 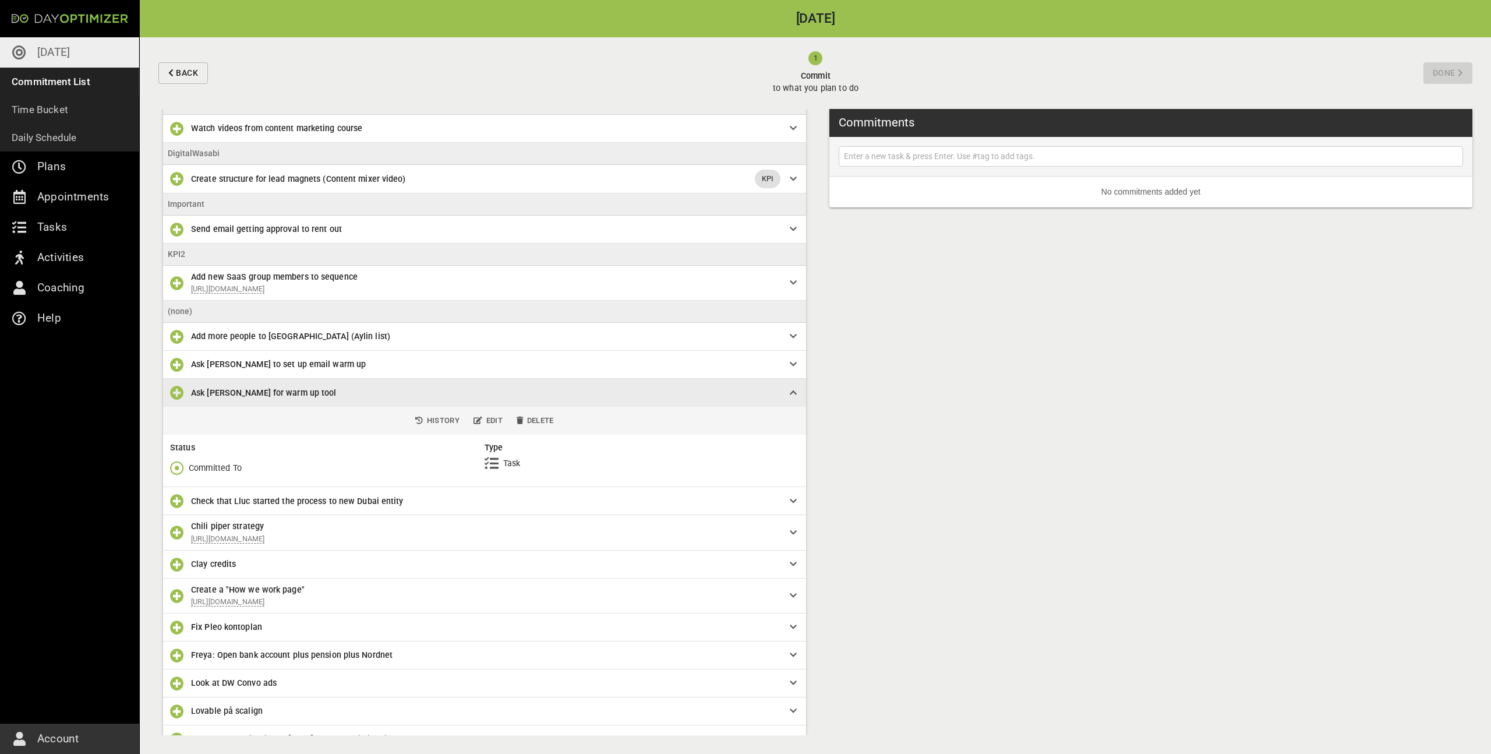 What do you see at coordinates (297, 501) in the screenshot?
I see `span: Check that Lluc started the process to new Dubai entity` at bounding box center [297, 501].